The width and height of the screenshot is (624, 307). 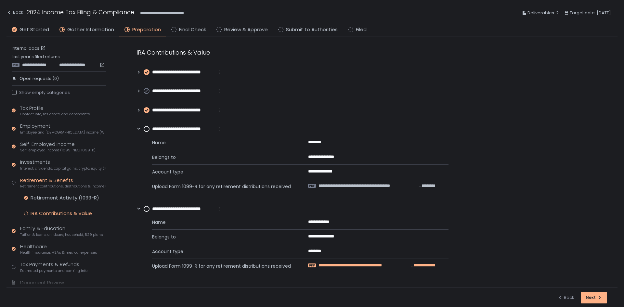 What do you see at coordinates (63, 168) in the screenshot?
I see `span: Interest, dividends, capital gains, crypto, equity (1099s, K-1s)` at bounding box center [63, 168].